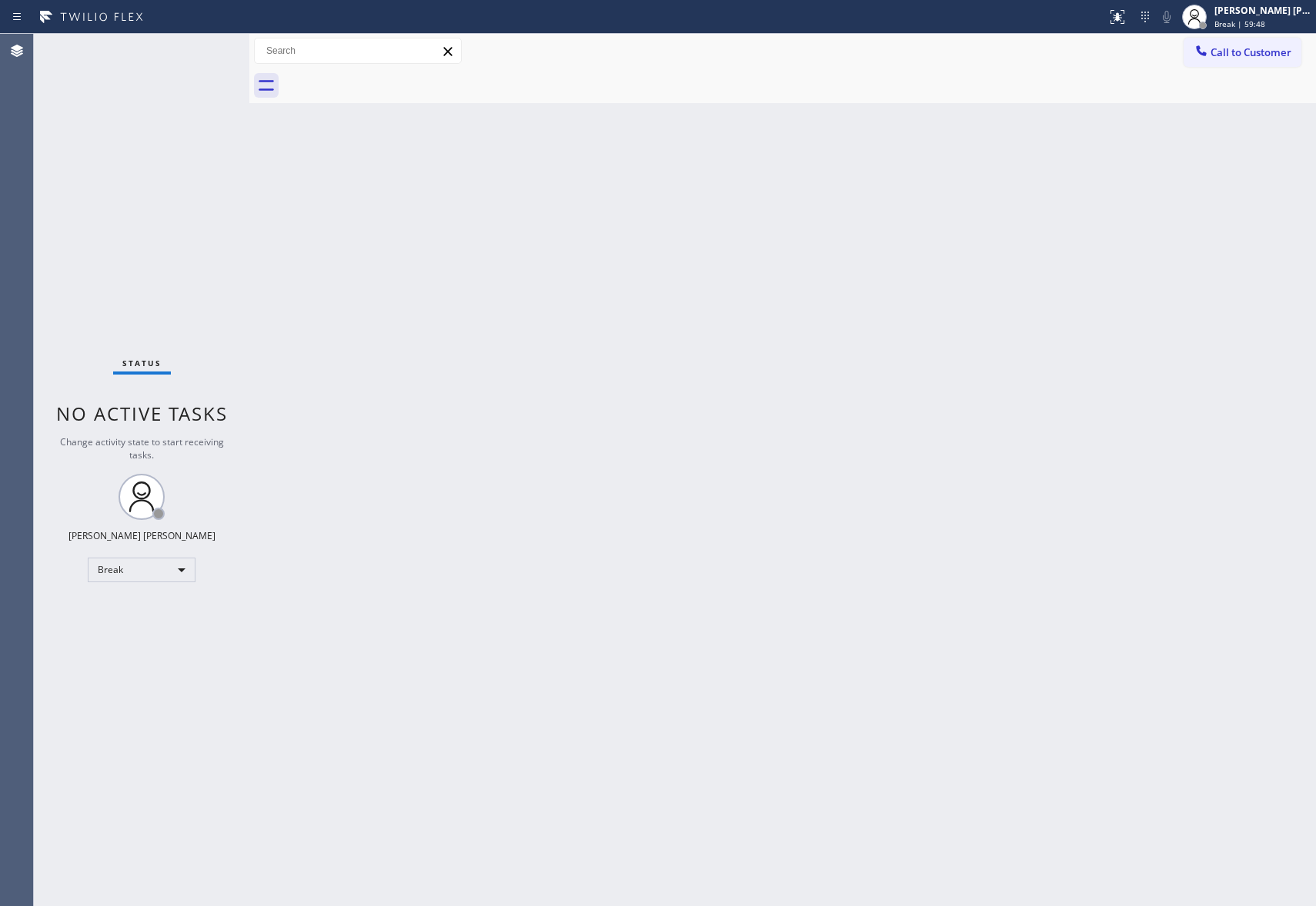 The height and width of the screenshot is (906, 1316). I want to click on span: Status, so click(142, 363).